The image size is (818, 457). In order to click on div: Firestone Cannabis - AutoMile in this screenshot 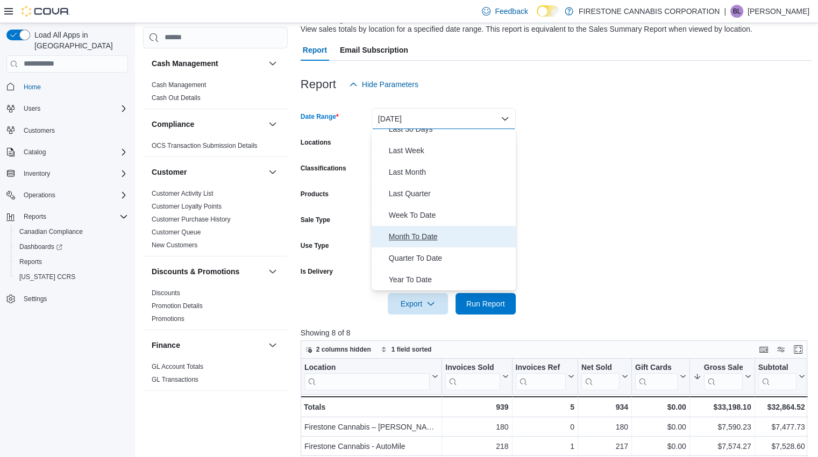, I will do `click(371, 446)`.